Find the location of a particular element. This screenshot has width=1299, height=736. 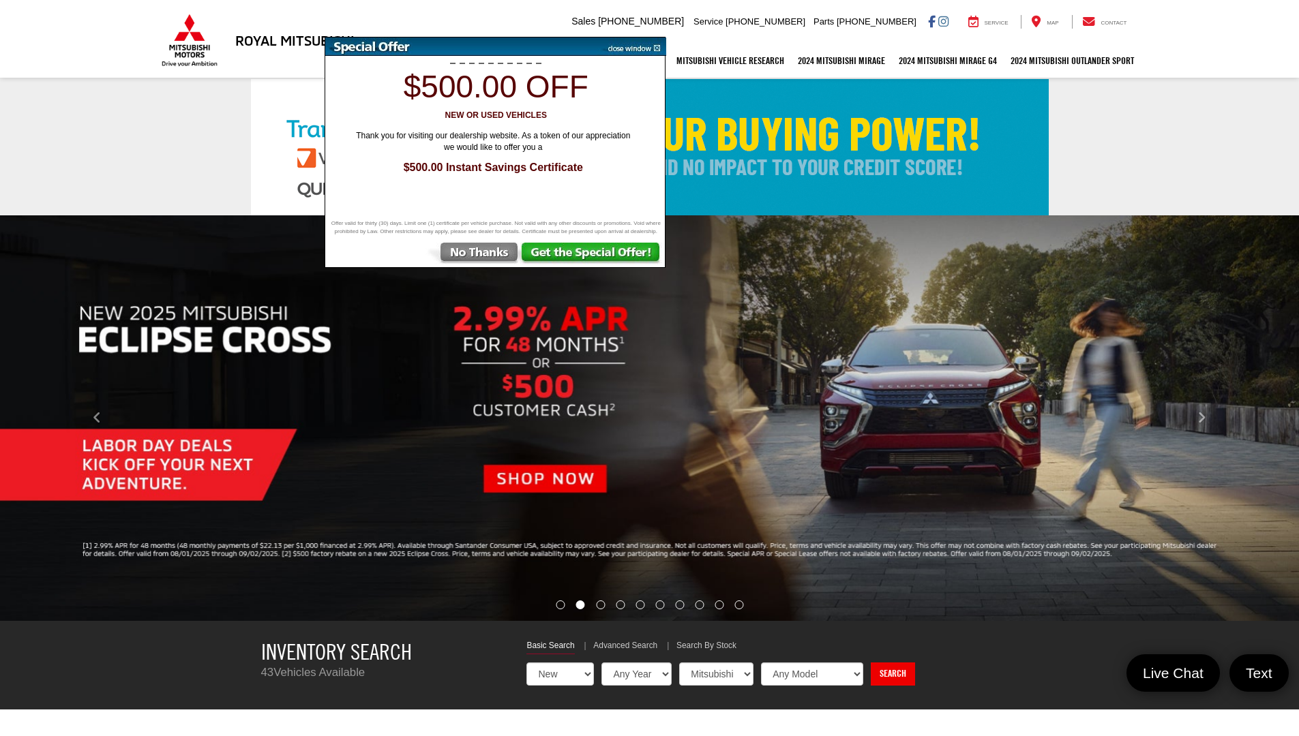

span: Contact is located at coordinates (1113, 22).